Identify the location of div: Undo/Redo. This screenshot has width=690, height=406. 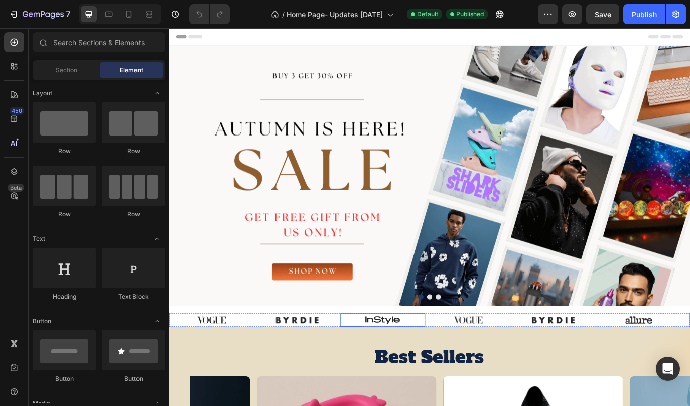
(209, 14).